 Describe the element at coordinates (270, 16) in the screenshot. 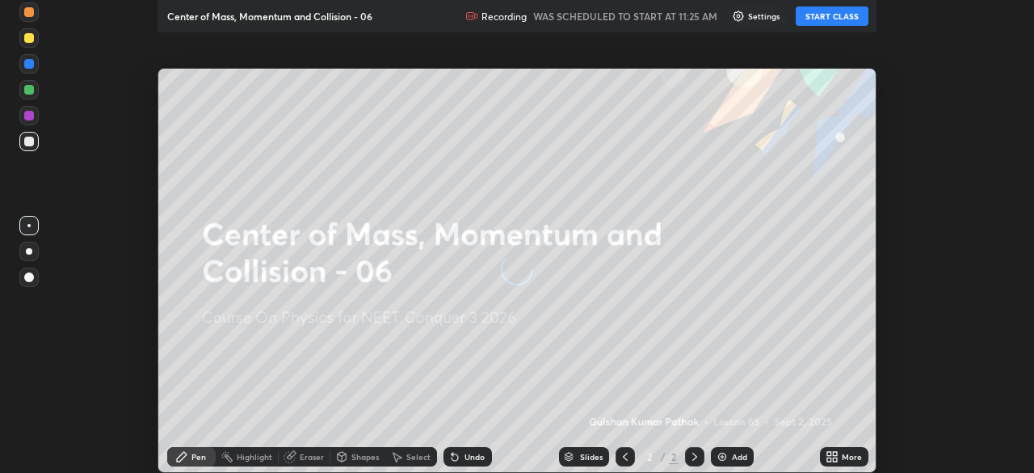

I see `p: Center of Mass, Momentum and Collision - 06` at that location.